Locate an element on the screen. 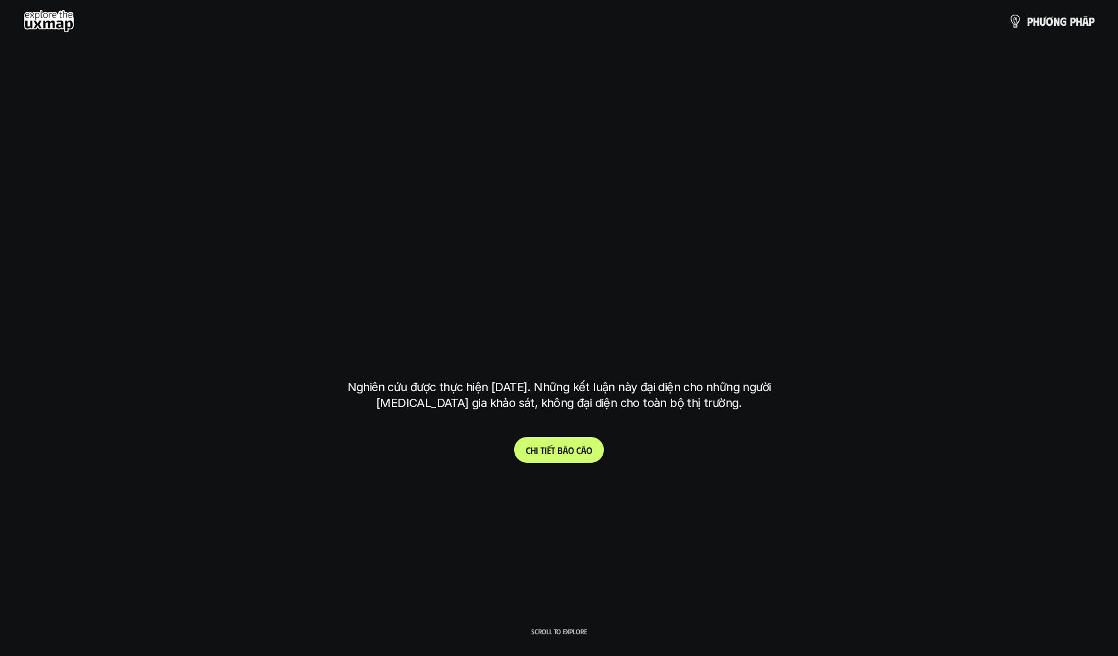 The height and width of the screenshot is (656, 1118). h6: Kết quả nghiên cứu is located at coordinates (564, 200).